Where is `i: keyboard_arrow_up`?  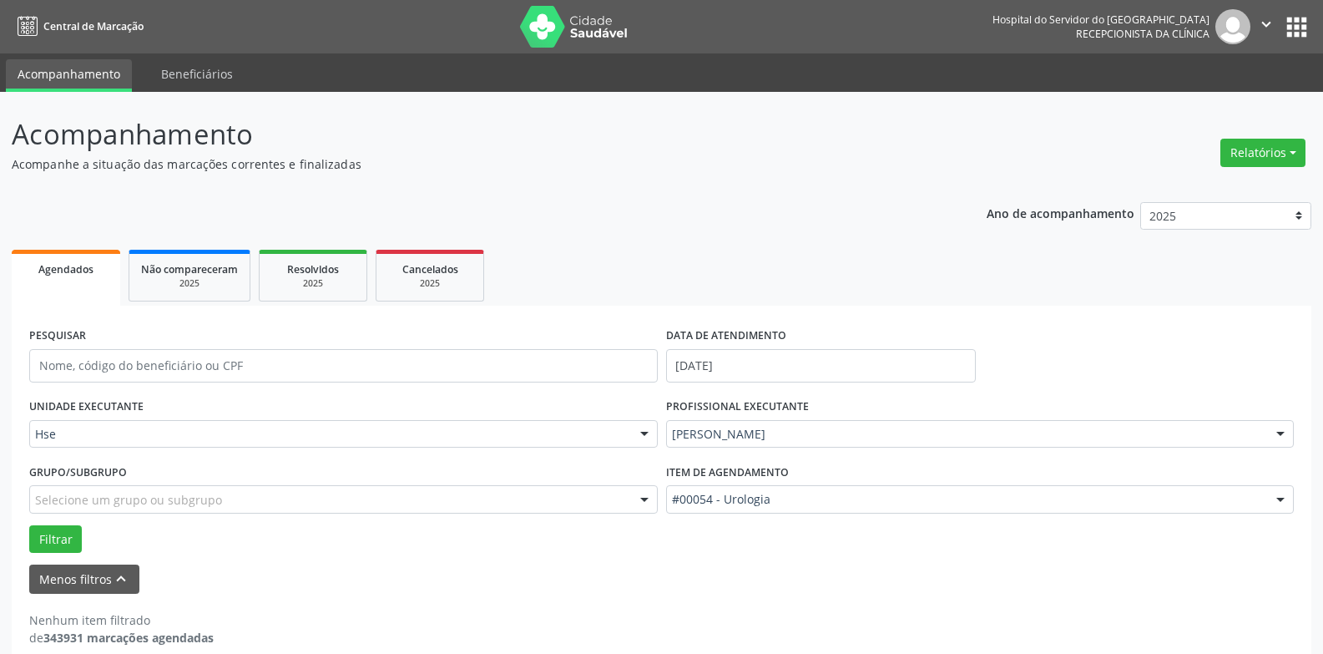 i: keyboard_arrow_up is located at coordinates (121, 578).